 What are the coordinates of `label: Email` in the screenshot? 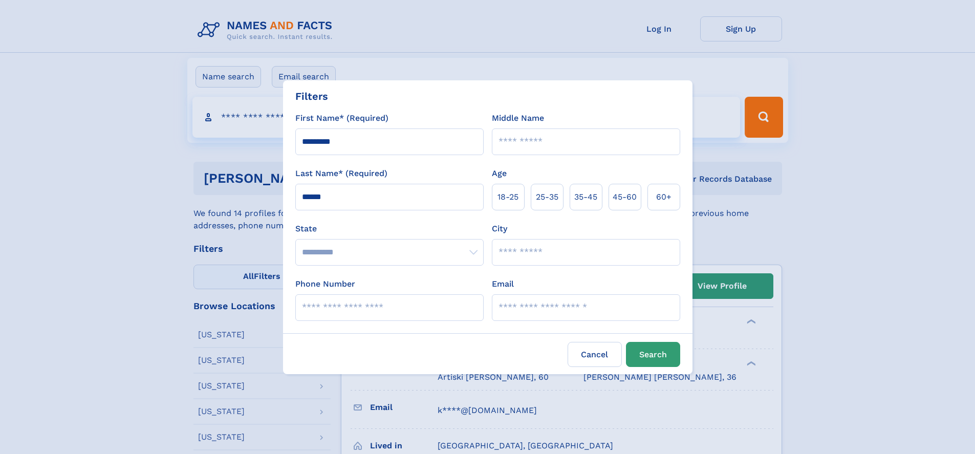 It's located at (503, 284).